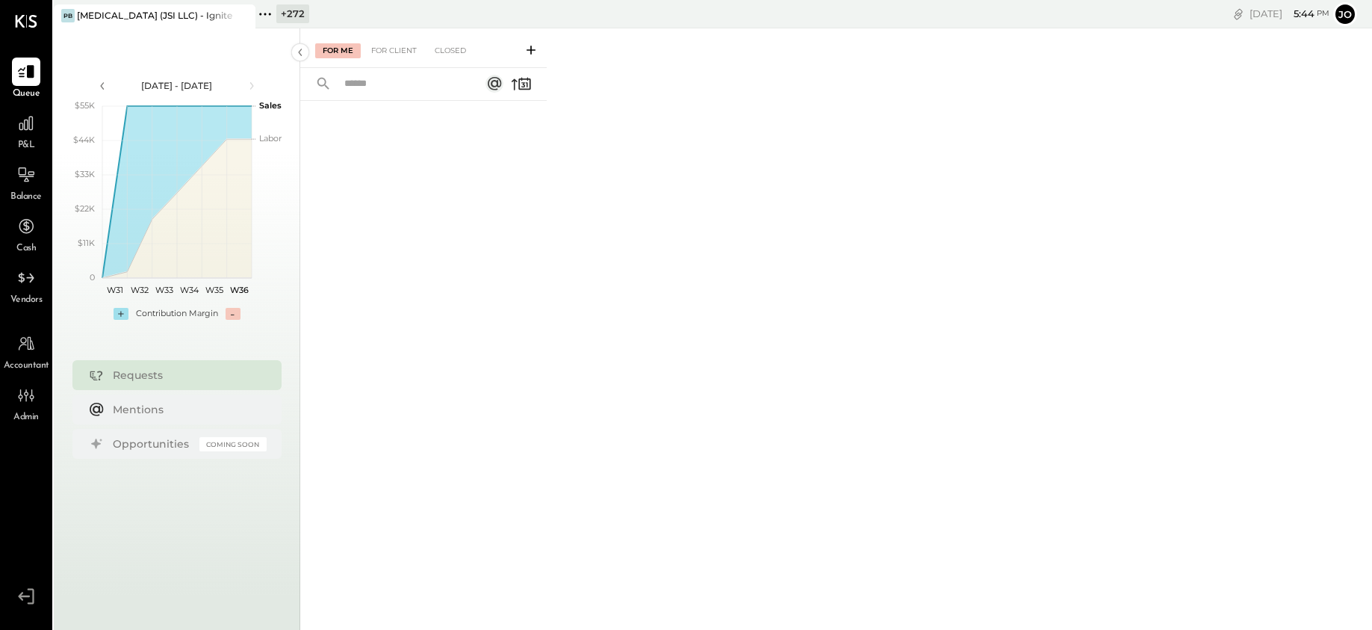 The image size is (1372, 630). I want to click on text: W32, so click(140, 290).